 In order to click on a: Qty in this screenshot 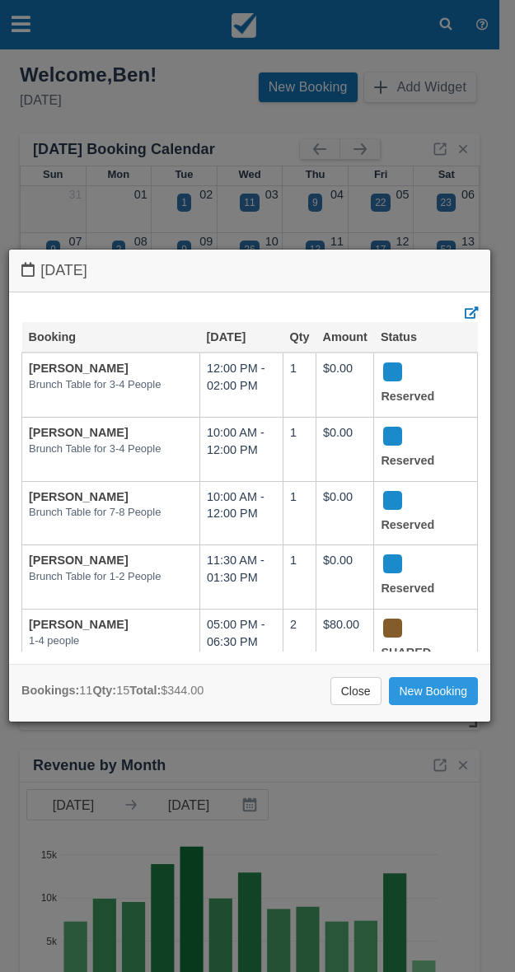, I will do `click(300, 337)`.